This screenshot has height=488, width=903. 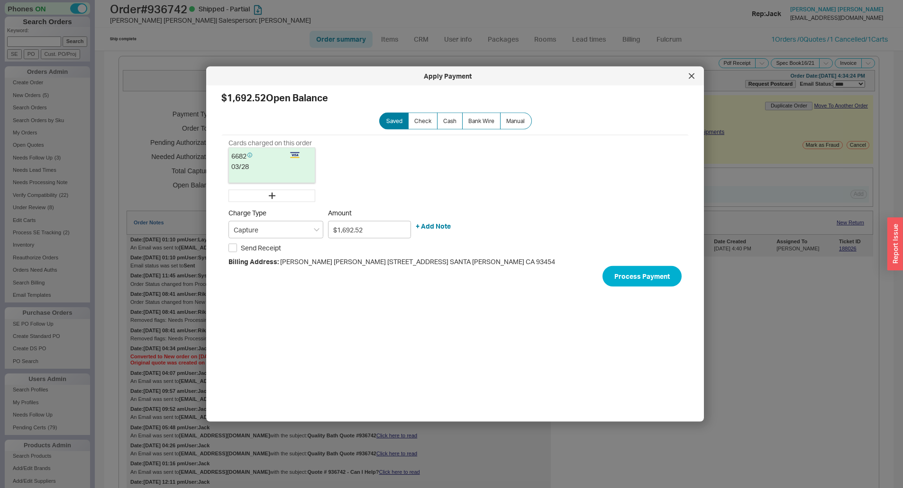 I want to click on span: Bank Wire, so click(x=481, y=121).